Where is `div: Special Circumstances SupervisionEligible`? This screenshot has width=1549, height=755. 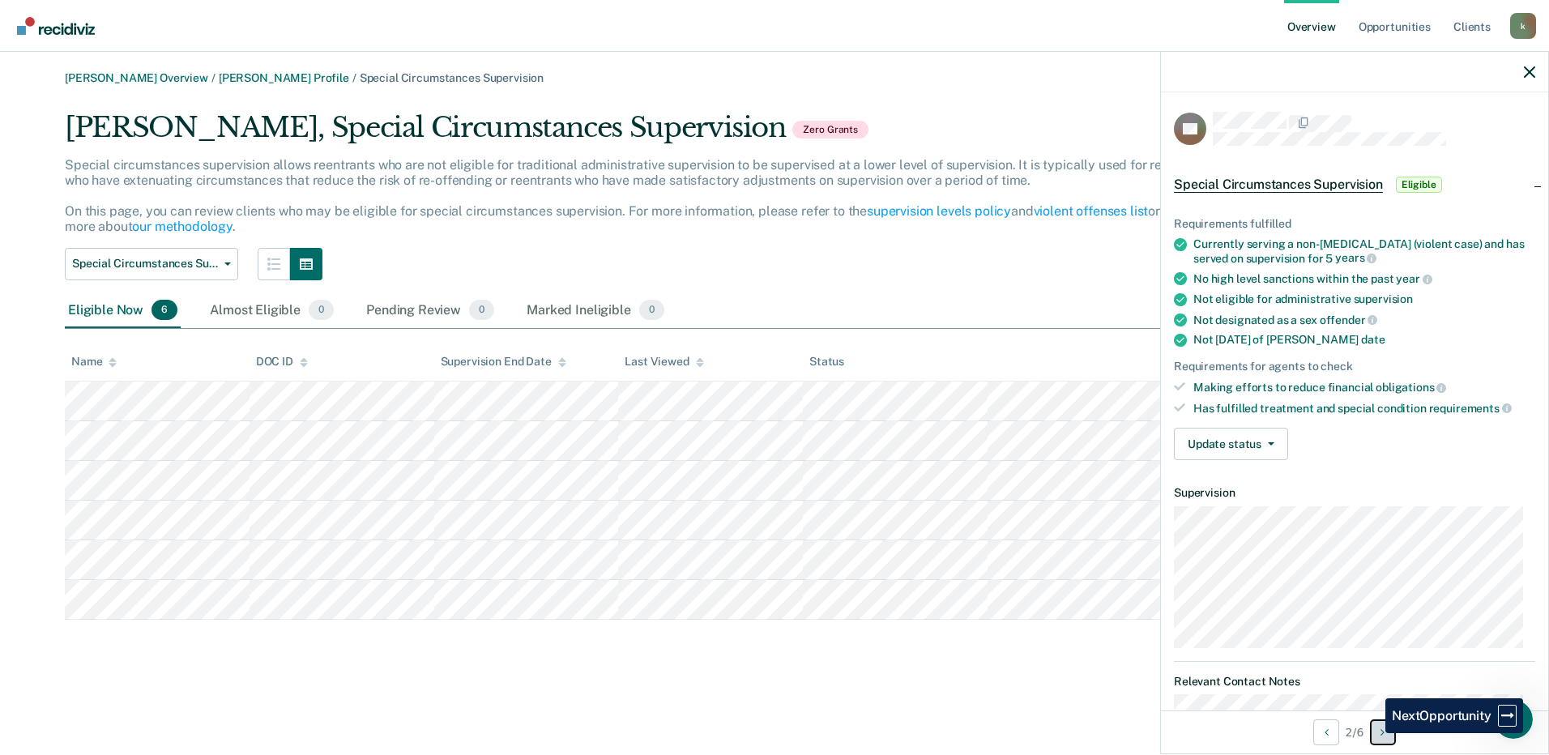 div: Special Circumstances SupervisionEligible is located at coordinates (1355, 185).